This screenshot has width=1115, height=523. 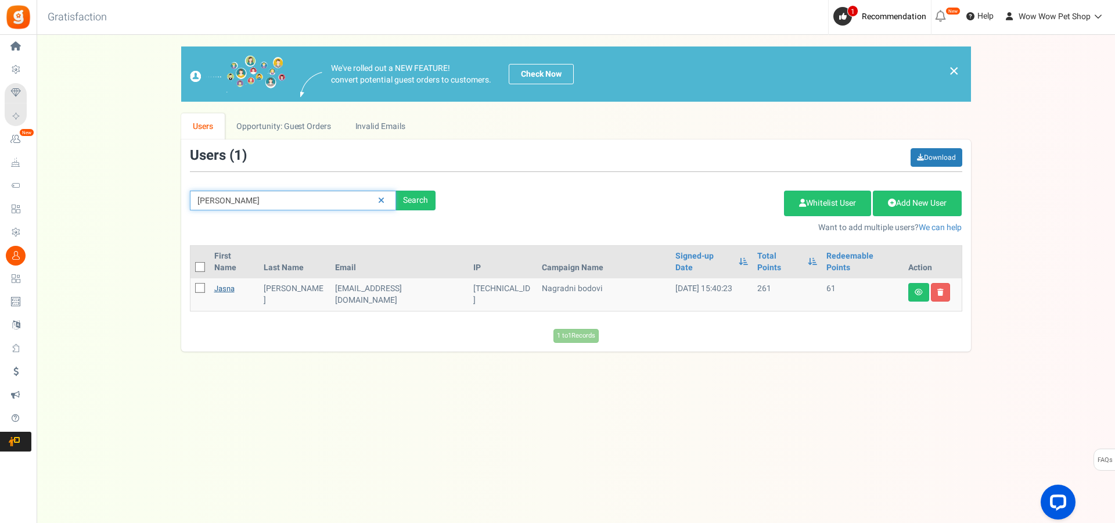 What do you see at coordinates (400, 262) in the screenshot?
I see `th: Email` at bounding box center [400, 262].